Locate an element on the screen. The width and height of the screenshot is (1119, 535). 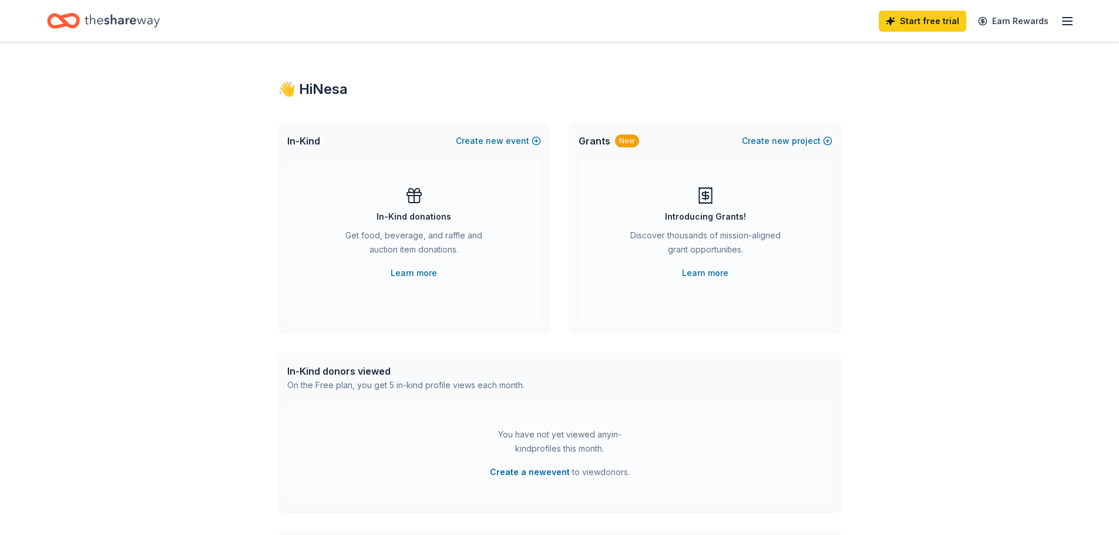
div: New is located at coordinates (627, 141).